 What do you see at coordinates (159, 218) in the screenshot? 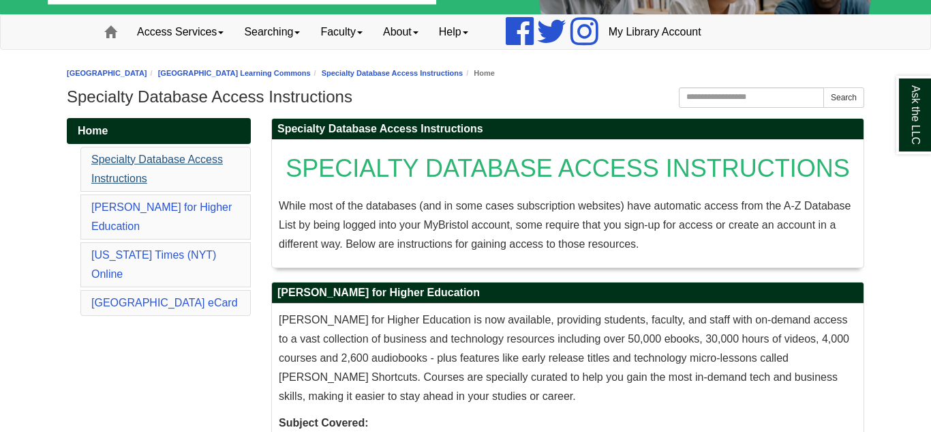
I see `div: Guide Pages` at bounding box center [159, 218].